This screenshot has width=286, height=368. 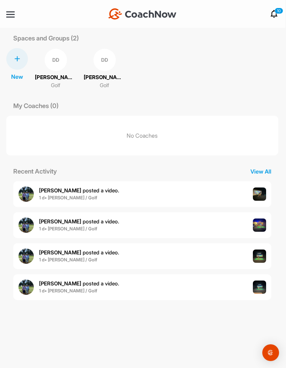 I want to click on p: Spaces and Groups (2), so click(x=46, y=38).